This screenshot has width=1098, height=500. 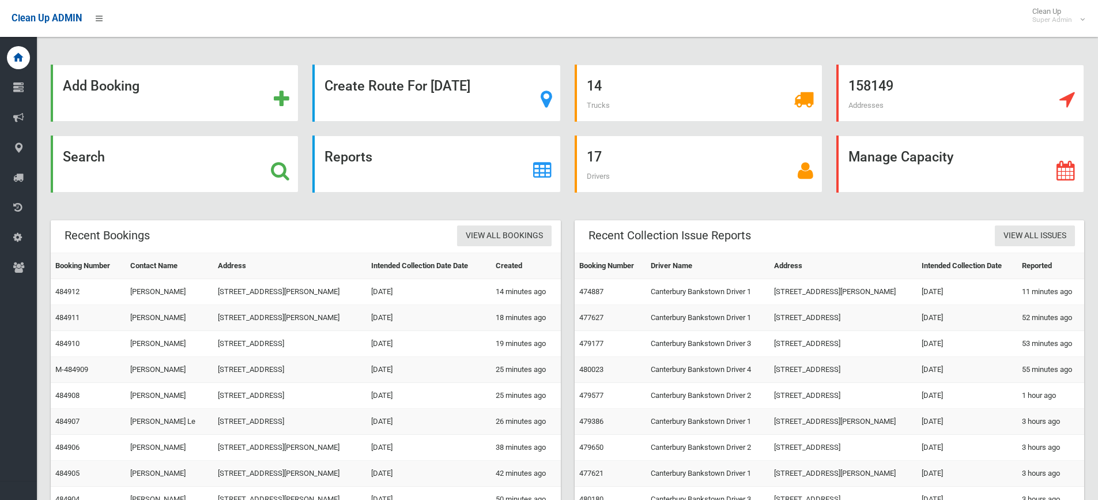 What do you see at coordinates (526, 292) in the screenshot?
I see `td: 14 minutes ago` at bounding box center [526, 292].